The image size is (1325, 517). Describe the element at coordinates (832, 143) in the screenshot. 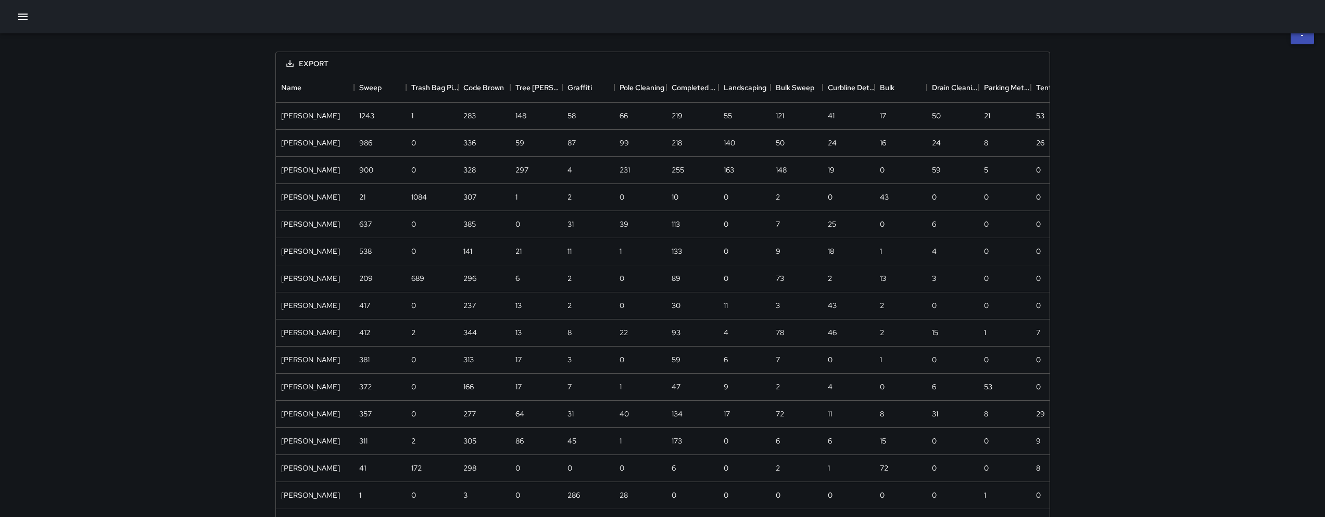

I see `div: 24` at that location.